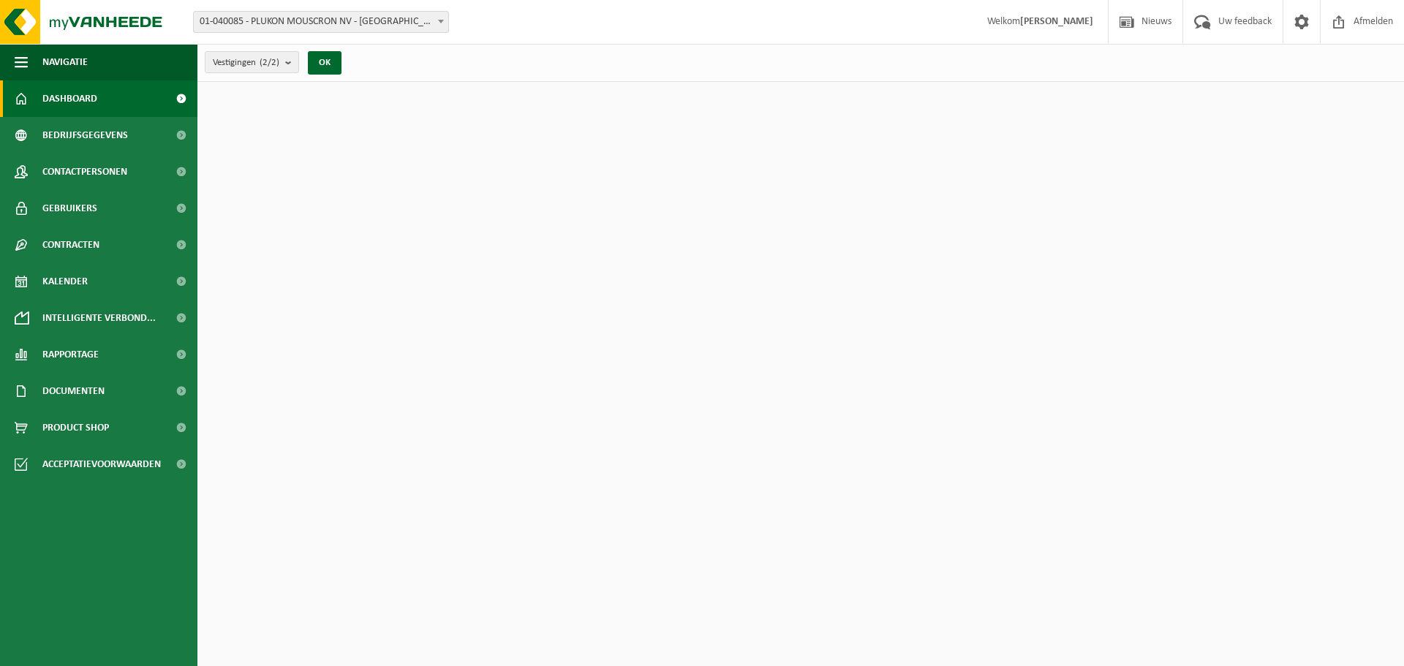 The height and width of the screenshot is (666, 1404). What do you see at coordinates (102, 464) in the screenshot?
I see `span: Acceptatievoorwaarden` at bounding box center [102, 464].